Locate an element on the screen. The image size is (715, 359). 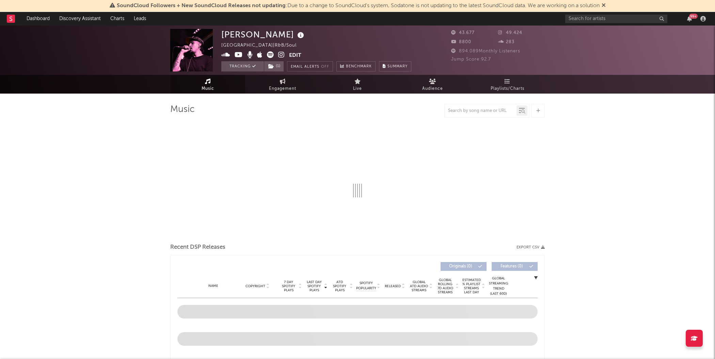
span: Spotify Popularity is located at coordinates (366, 286).